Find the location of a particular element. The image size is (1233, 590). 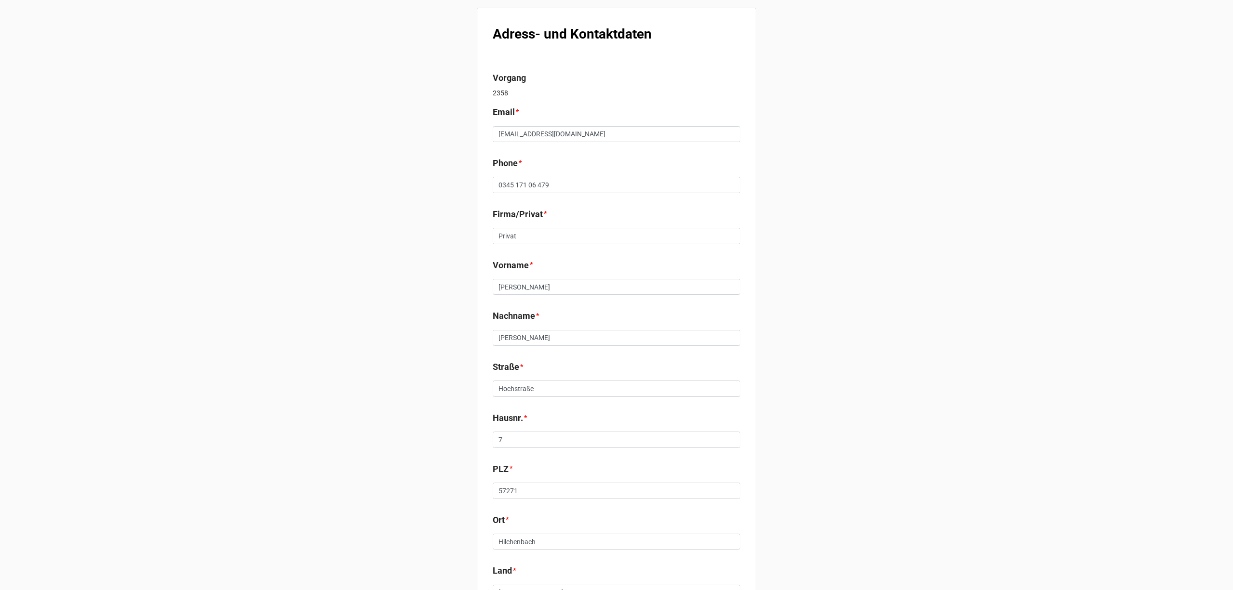

p: 2358 is located at coordinates (617, 93).